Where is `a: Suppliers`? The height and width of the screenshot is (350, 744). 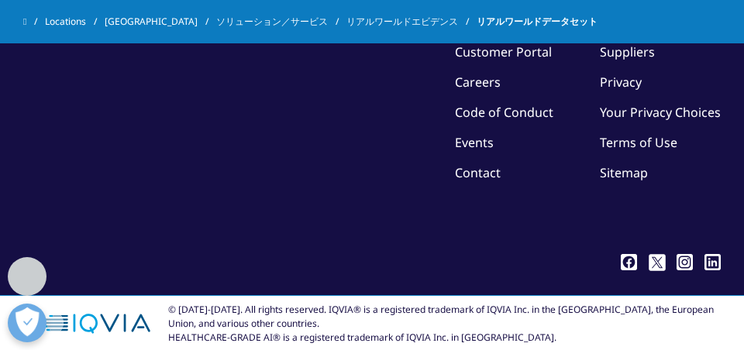 a: Suppliers is located at coordinates (627, 52).